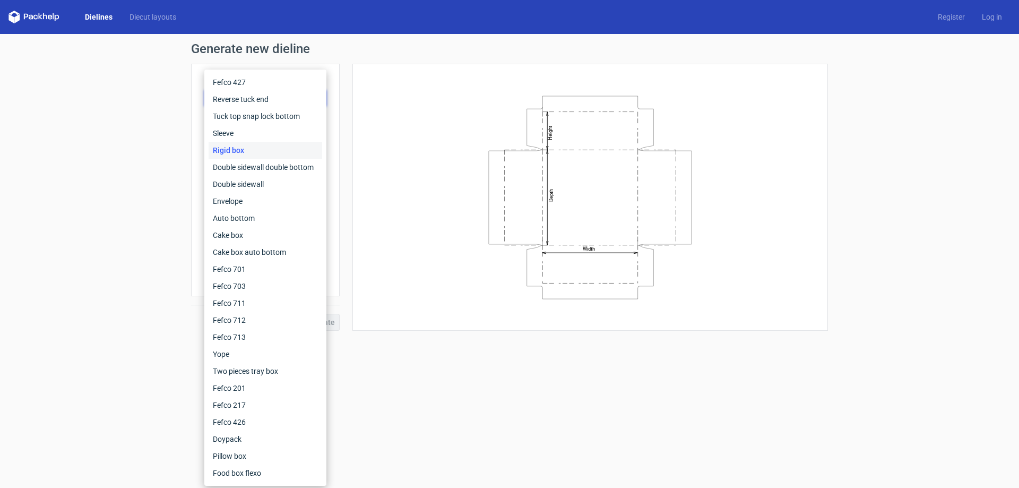 The width and height of the screenshot is (1019, 488). Describe the element at coordinates (265, 167) in the screenshot. I see `div: Double sidewall double bottom` at that location.